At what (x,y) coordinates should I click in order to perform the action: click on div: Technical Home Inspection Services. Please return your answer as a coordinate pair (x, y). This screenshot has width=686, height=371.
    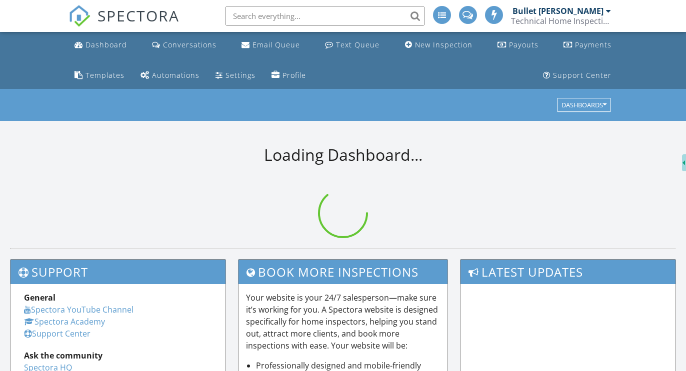
    Looking at the image, I should click on (561, 21).